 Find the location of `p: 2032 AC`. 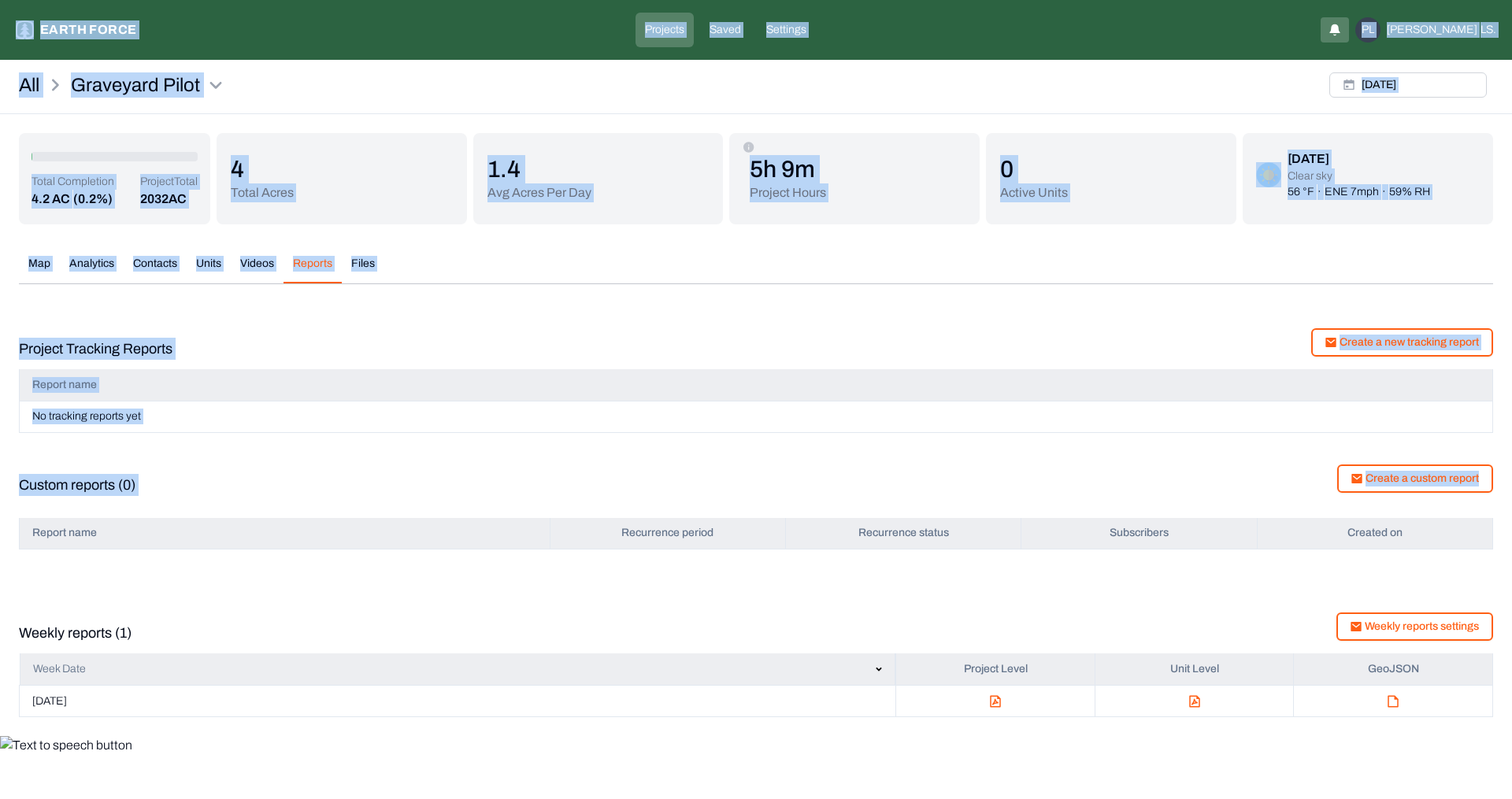

p: 2032 AC is located at coordinates (168, 199).